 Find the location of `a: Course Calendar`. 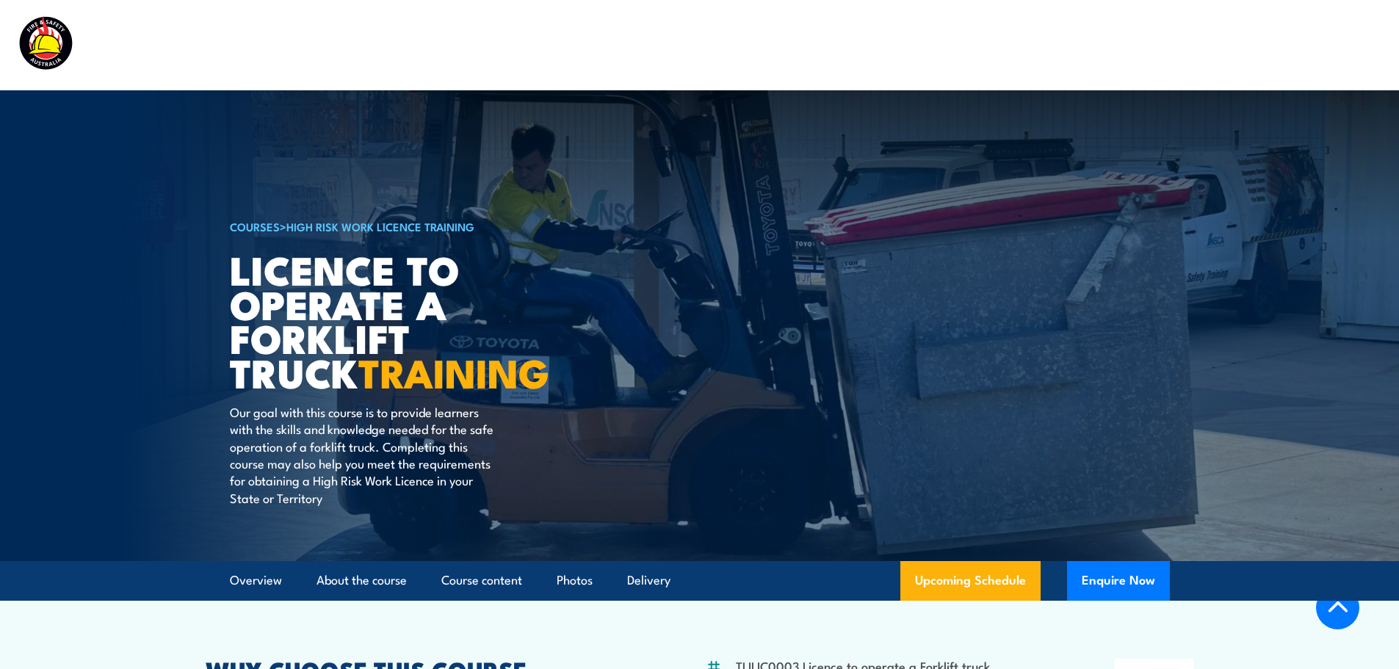

a: Course Calendar is located at coordinates (728, 45).